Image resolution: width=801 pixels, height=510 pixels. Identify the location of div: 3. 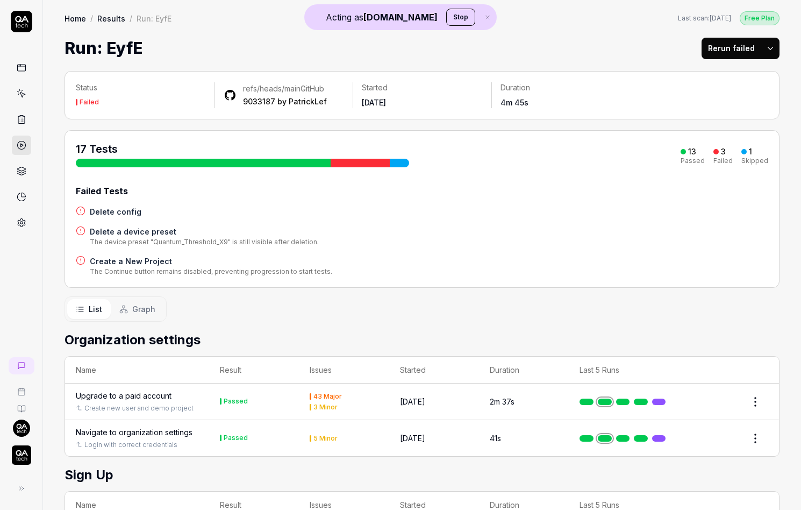
(723, 152).